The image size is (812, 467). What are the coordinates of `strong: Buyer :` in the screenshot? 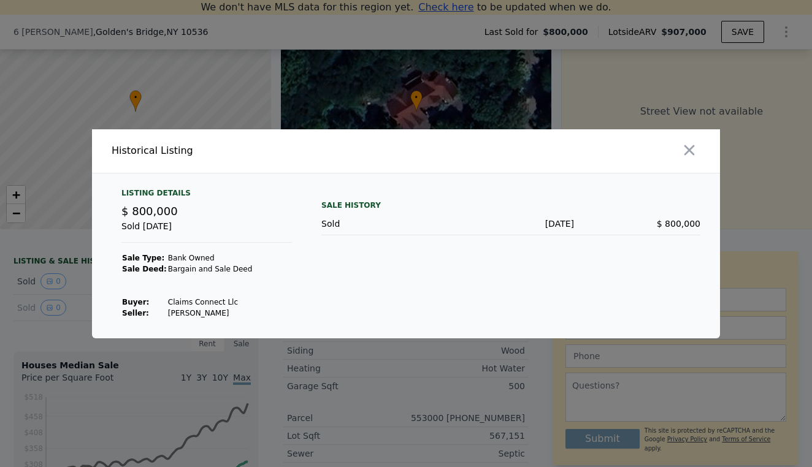 It's located at (136, 302).